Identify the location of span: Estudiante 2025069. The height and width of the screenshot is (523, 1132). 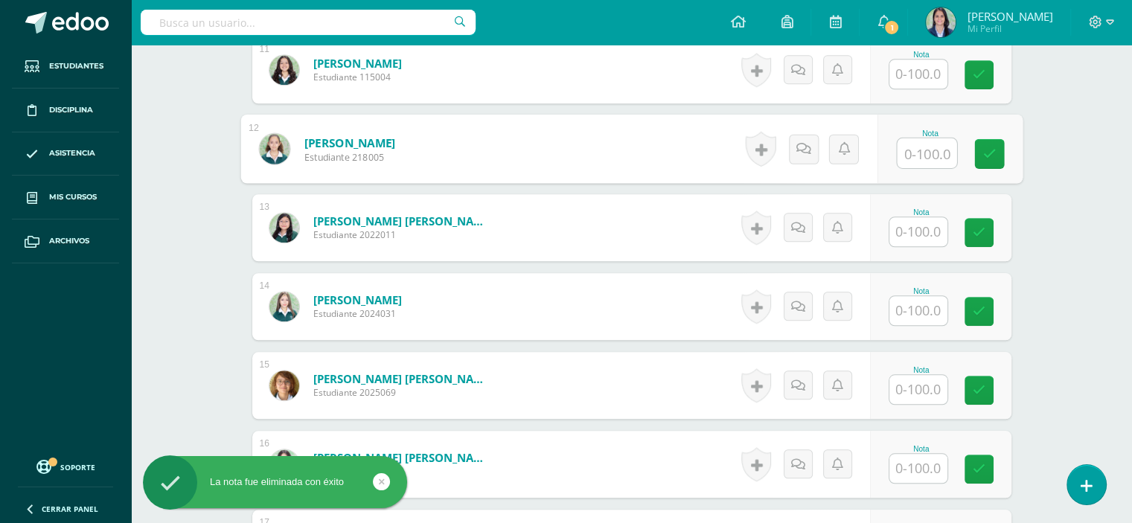
(403, 392).